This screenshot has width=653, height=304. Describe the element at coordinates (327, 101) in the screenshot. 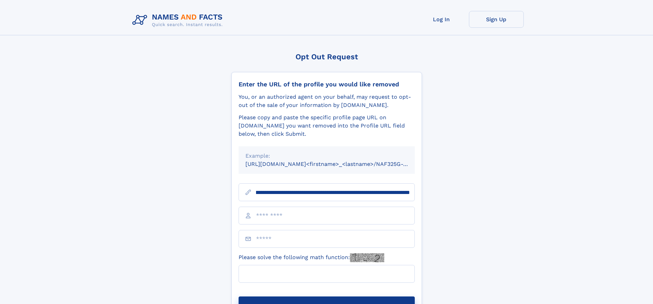

I see `div: You, or an authorized agent on your behalf, may request to opt-out of the sale of your informatio...` at that location.